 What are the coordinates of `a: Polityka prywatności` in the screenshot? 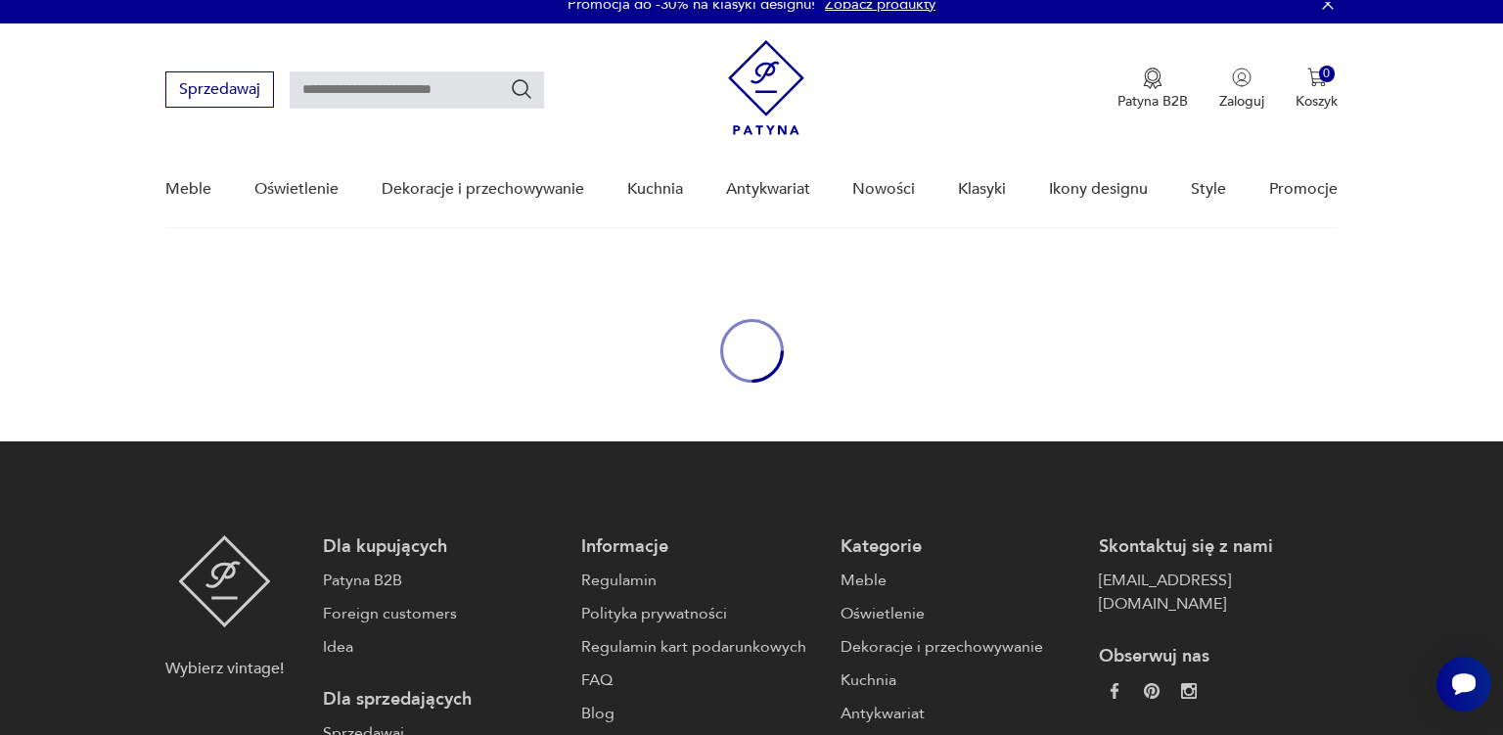 It's located at (701, 614).